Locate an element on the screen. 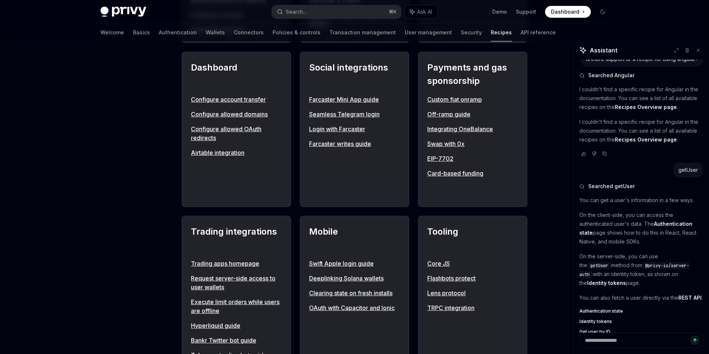 The height and width of the screenshot is (354, 709). span: Authentication state is located at coordinates (601, 311).